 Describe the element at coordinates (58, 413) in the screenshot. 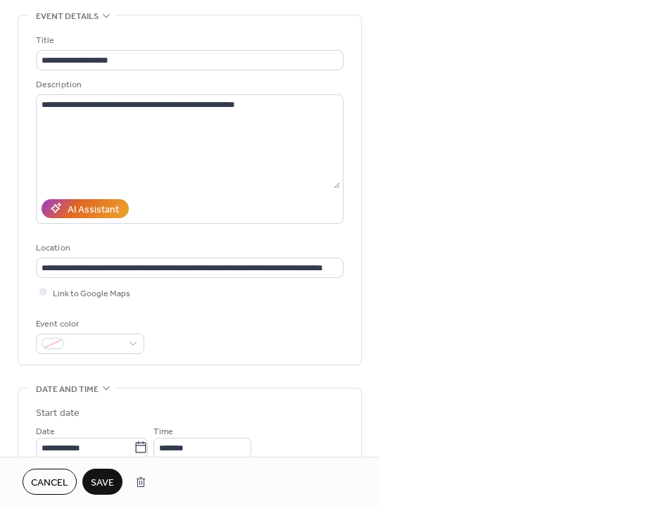

I see `div: Start date` at that location.